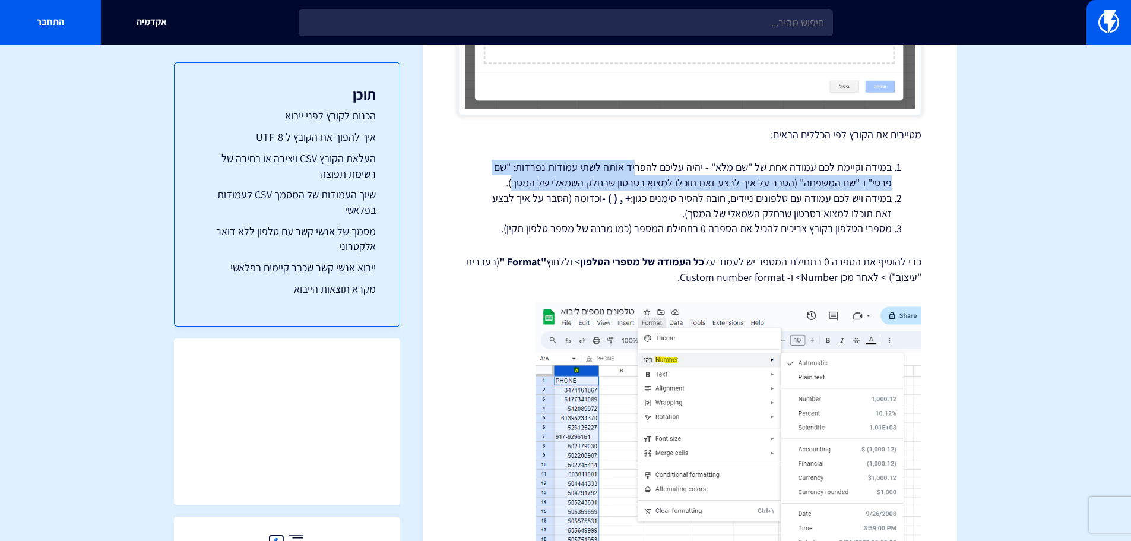 This screenshot has width=1131, height=541. What do you see at coordinates (566, 23) in the screenshot?
I see `input: חיפוש מהיר...` at bounding box center [566, 23].